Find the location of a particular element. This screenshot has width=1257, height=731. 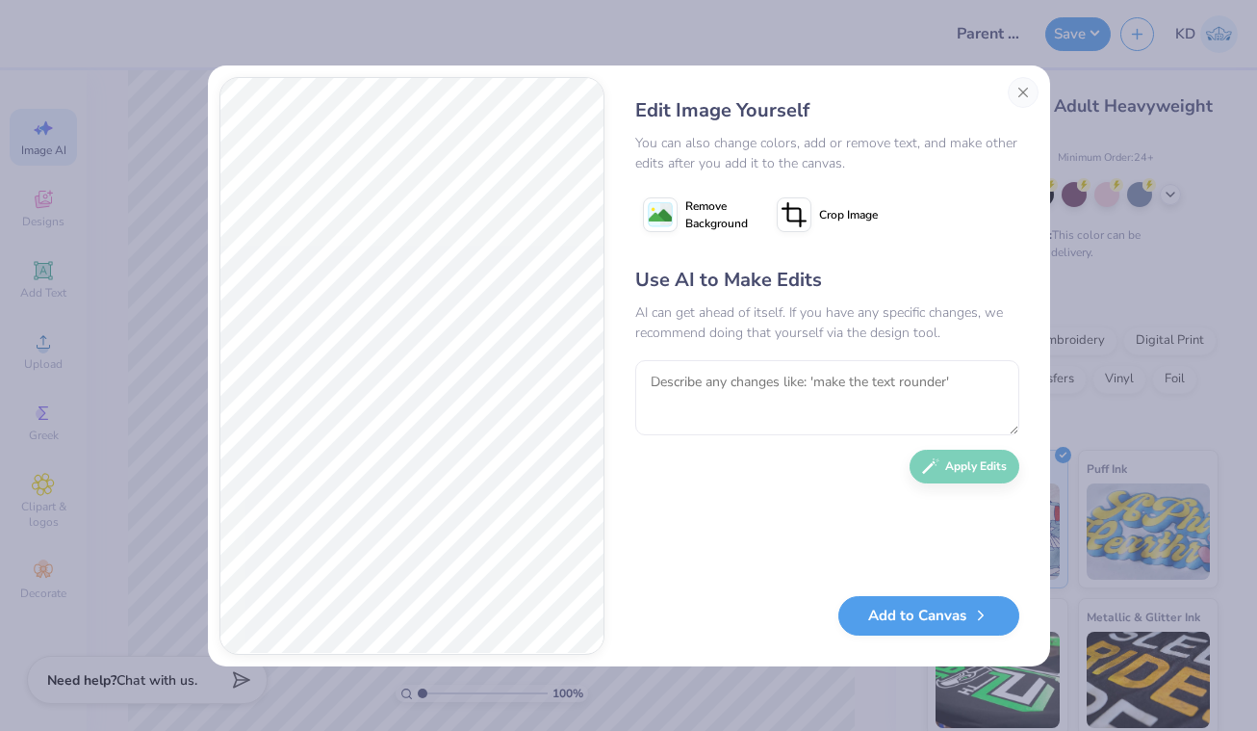

div: AI can get ahead of itself. If you have any specific changes, we recommend doing that yourself vi... is located at coordinates (827, 322).